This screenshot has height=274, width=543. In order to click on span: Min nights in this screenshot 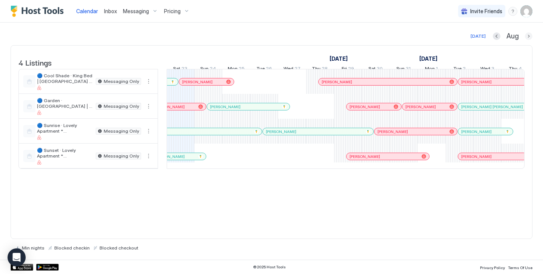, I will do `click(33, 248)`.